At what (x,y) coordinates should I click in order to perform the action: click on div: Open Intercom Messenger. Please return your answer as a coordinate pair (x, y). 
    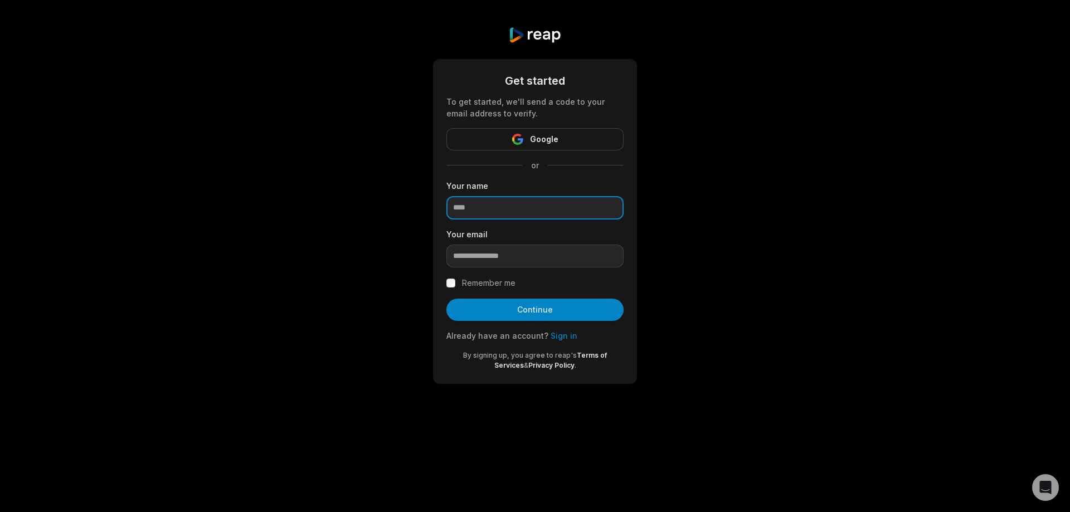
    Looking at the image, I should click on (1046, 488).